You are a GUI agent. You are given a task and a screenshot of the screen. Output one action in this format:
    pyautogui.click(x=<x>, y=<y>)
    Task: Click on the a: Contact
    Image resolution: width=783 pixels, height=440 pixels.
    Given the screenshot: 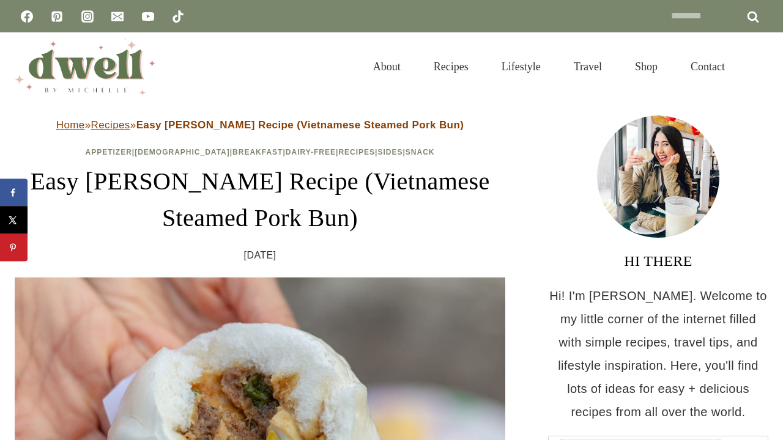 What is the action you would take?
    pyautogui.click(x=708, y=67)
    